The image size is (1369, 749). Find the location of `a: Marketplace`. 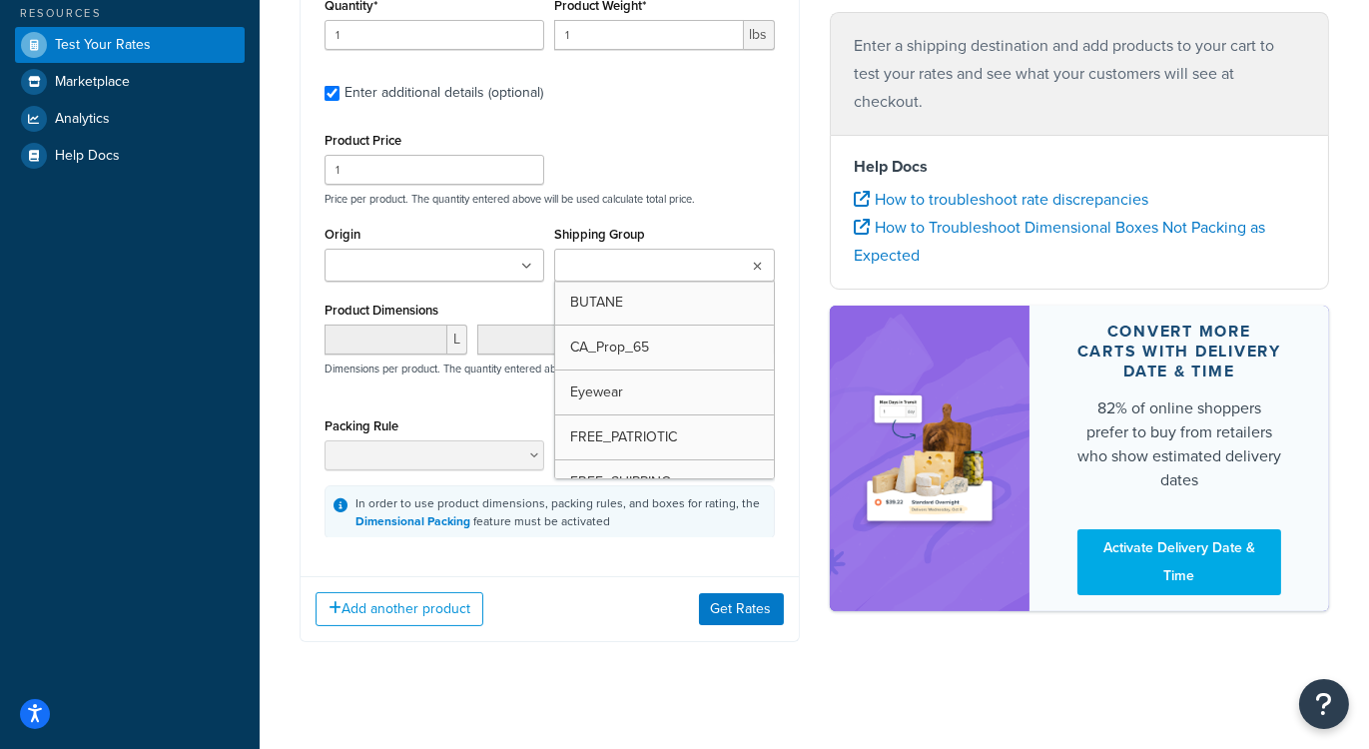

a: Marketplace is located at coordinates (130, 82).